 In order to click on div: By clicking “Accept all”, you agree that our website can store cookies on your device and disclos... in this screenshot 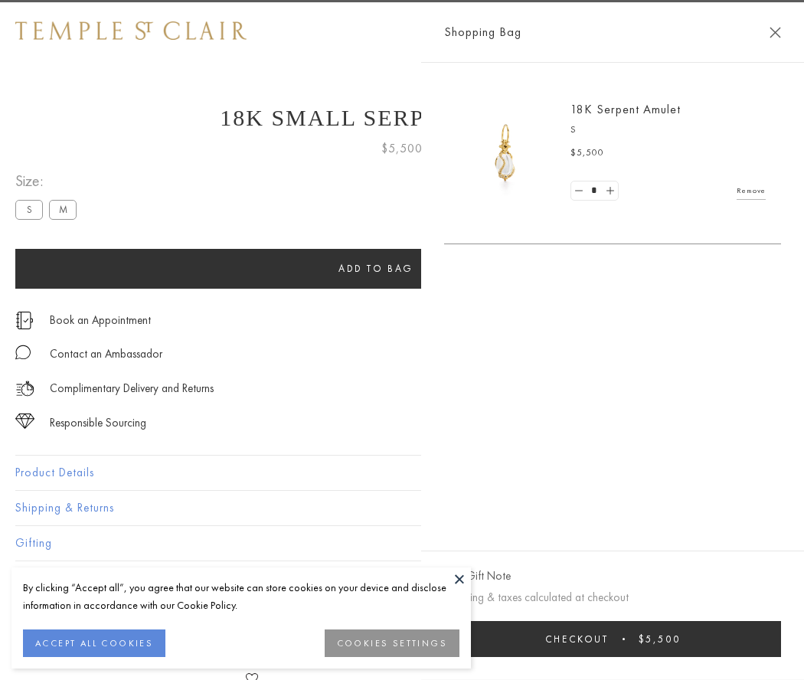, I will do `click(241, 597)`.